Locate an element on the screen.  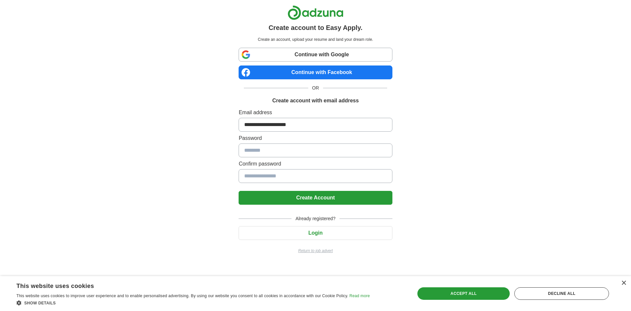
button: Login is located at coordinates (315, 233).